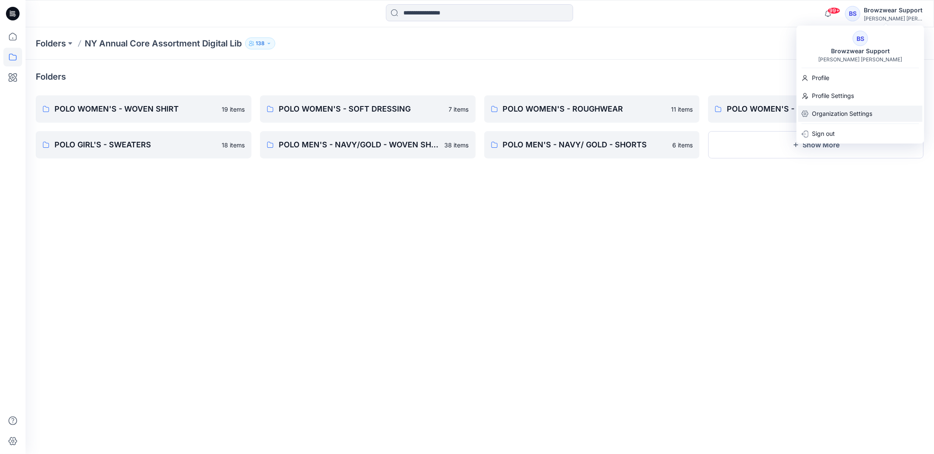 This screenshot has width=934, height=454. Describe the element at coordinates (816, 109) in the screenshot. I see `a: POLO WOMEN'S - TAILORING11 items` at that location.